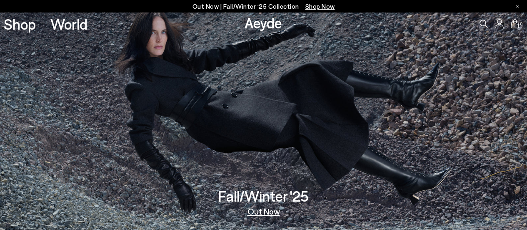 The width and height of the screenshot is (527, 230). Describe the element at coordinates (320, 6) in the screenshot. I see `span: Navigate to /collections/new-in` at that location.